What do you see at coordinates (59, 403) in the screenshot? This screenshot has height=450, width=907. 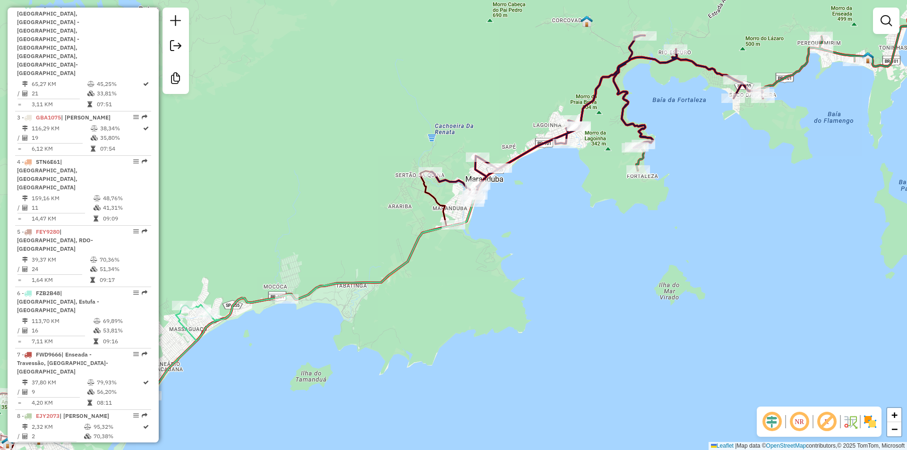 I see `td: 4,20 KM` at bounding box center [59, 403].